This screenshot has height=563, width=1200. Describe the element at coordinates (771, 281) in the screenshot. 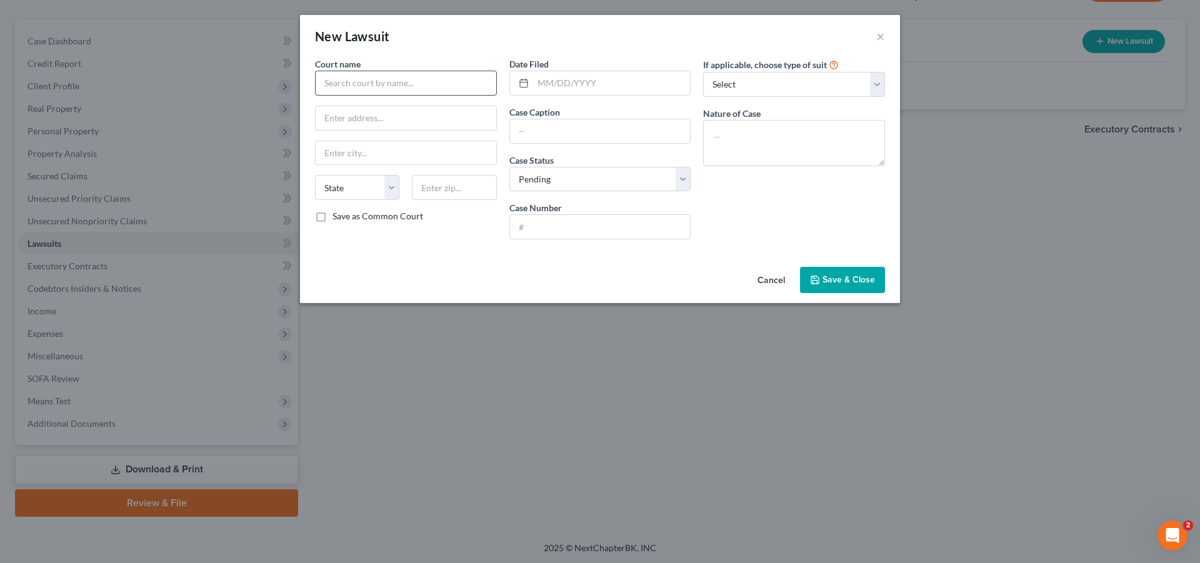

I see `button: Cancel` at that location.